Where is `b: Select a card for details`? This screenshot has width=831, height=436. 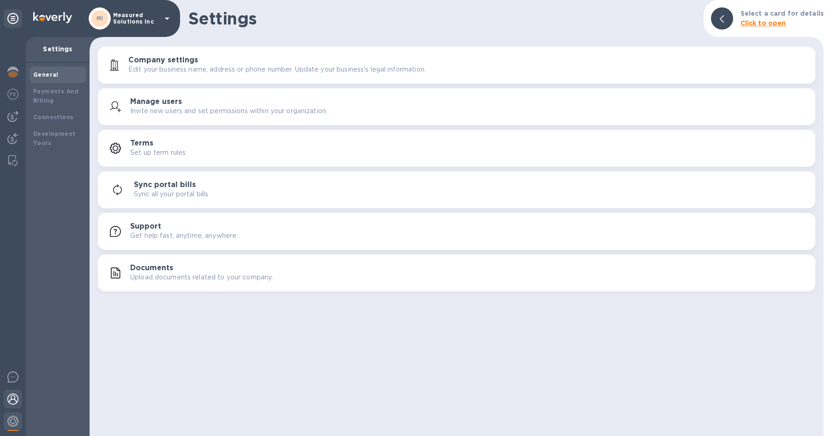
b: Select a card for details is located at coordinates (782, 13).